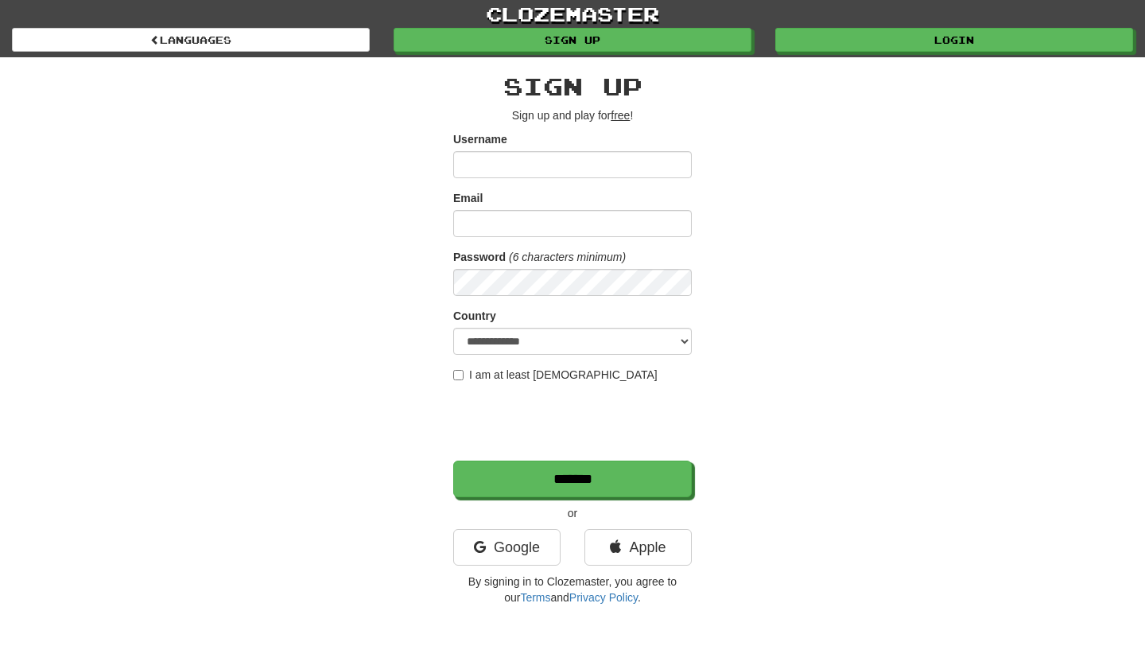 This screenshot has width=1145, height=646. Describe the element at coordinates (480, 257) in the screenshot. I see `label: Password` at that location.